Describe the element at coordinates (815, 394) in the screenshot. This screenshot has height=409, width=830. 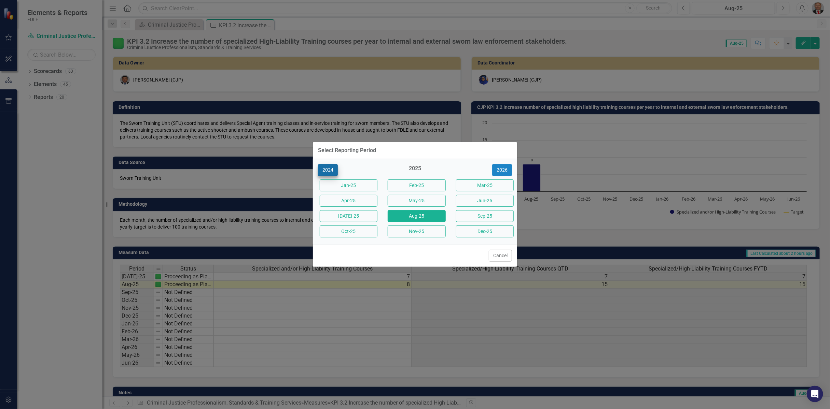
I see `div: Open Intercom Messenger` at that location.